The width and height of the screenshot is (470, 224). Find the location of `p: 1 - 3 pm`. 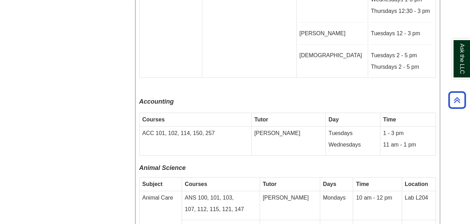

p: 1 - 3 pm is located at coordinates (408, 134).